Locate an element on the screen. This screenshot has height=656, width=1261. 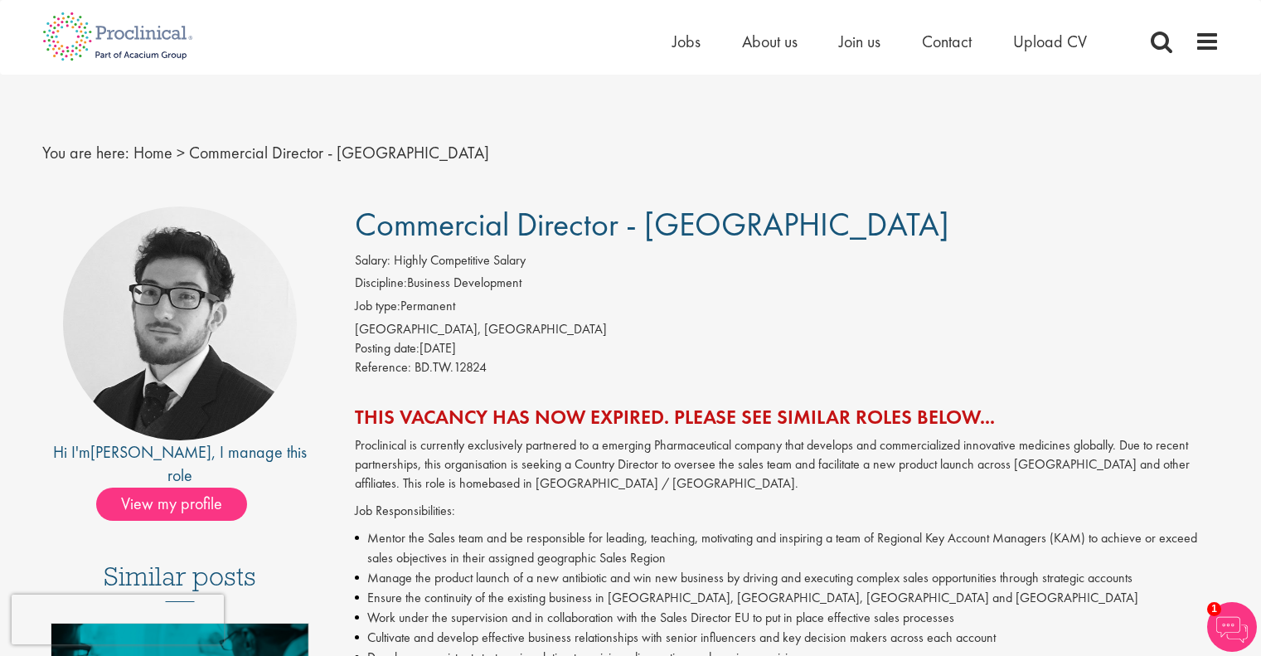
label: Discipline: is located at coordinates (381, 283).